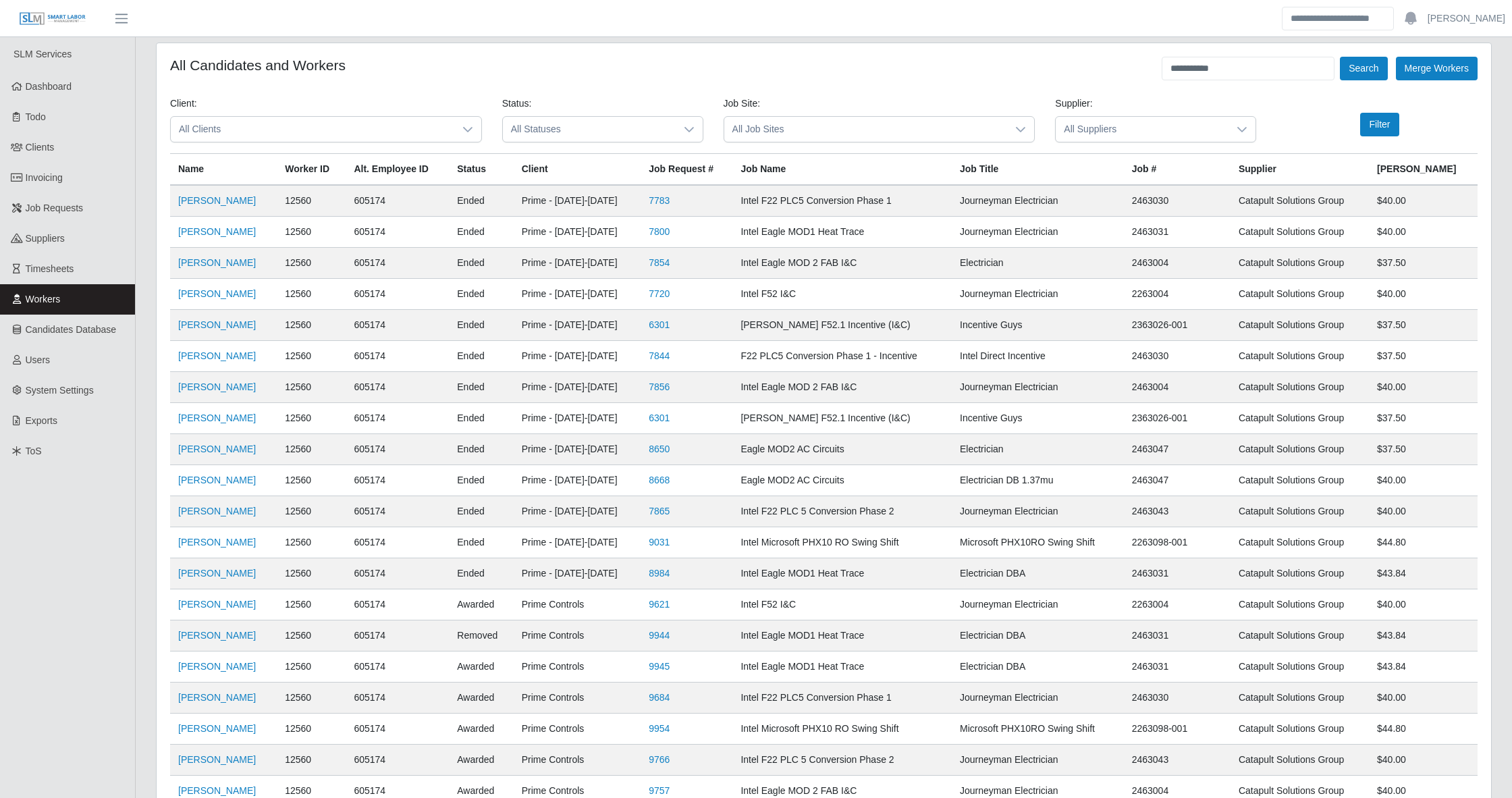 This screenshot has height=798, width=1512. What do you see at coordinates (659, 636) in the screenshot?
I see `a: 9944` at bounding box center [659, 636].